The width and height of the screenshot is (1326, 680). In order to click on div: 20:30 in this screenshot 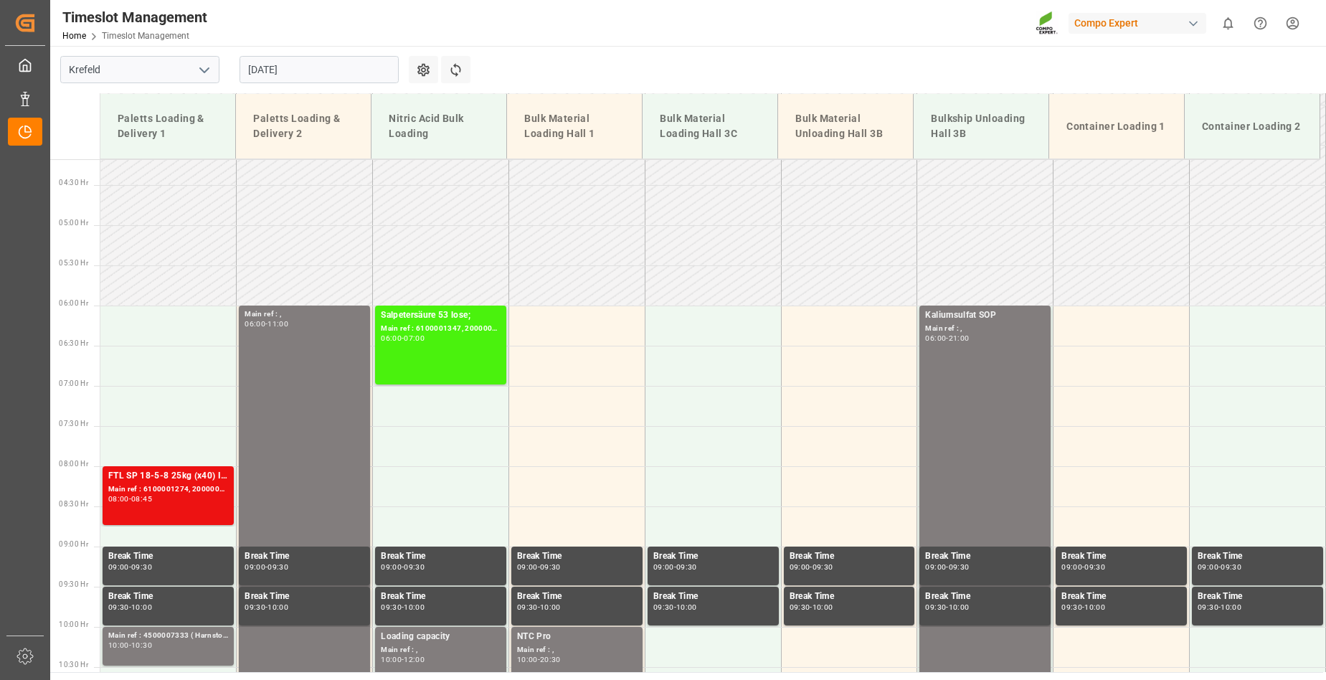, I will do `click(550, 659)`.